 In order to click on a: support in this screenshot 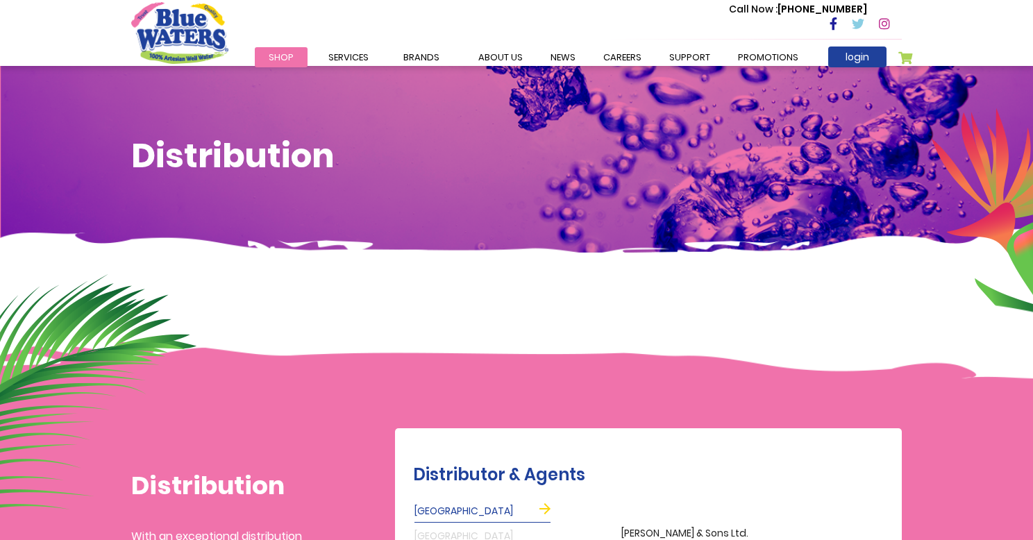, I will do `click(689, 57)`.